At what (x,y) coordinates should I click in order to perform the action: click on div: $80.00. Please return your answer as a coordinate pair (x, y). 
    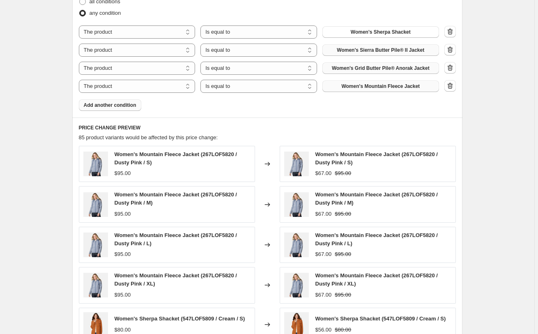
    Looking at the image, I should click on (123, 330).